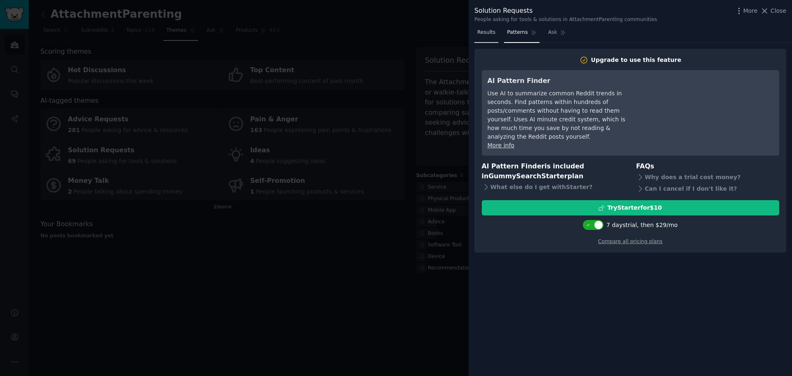 The image size is (792, 376). I want to click on button: TryStarterfor$10, so click(630, 207).